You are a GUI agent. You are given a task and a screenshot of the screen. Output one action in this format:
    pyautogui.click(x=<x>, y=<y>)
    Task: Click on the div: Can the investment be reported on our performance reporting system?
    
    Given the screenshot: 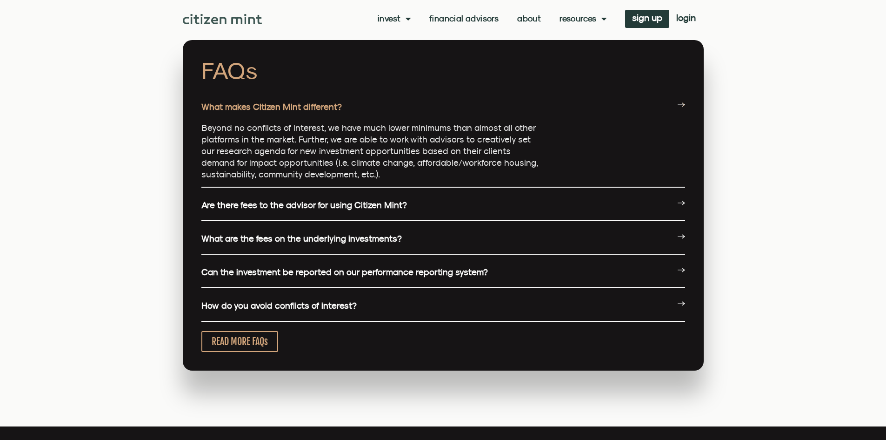 What is the action you would take?
    pyautogui.click(x=443, y=272)
    